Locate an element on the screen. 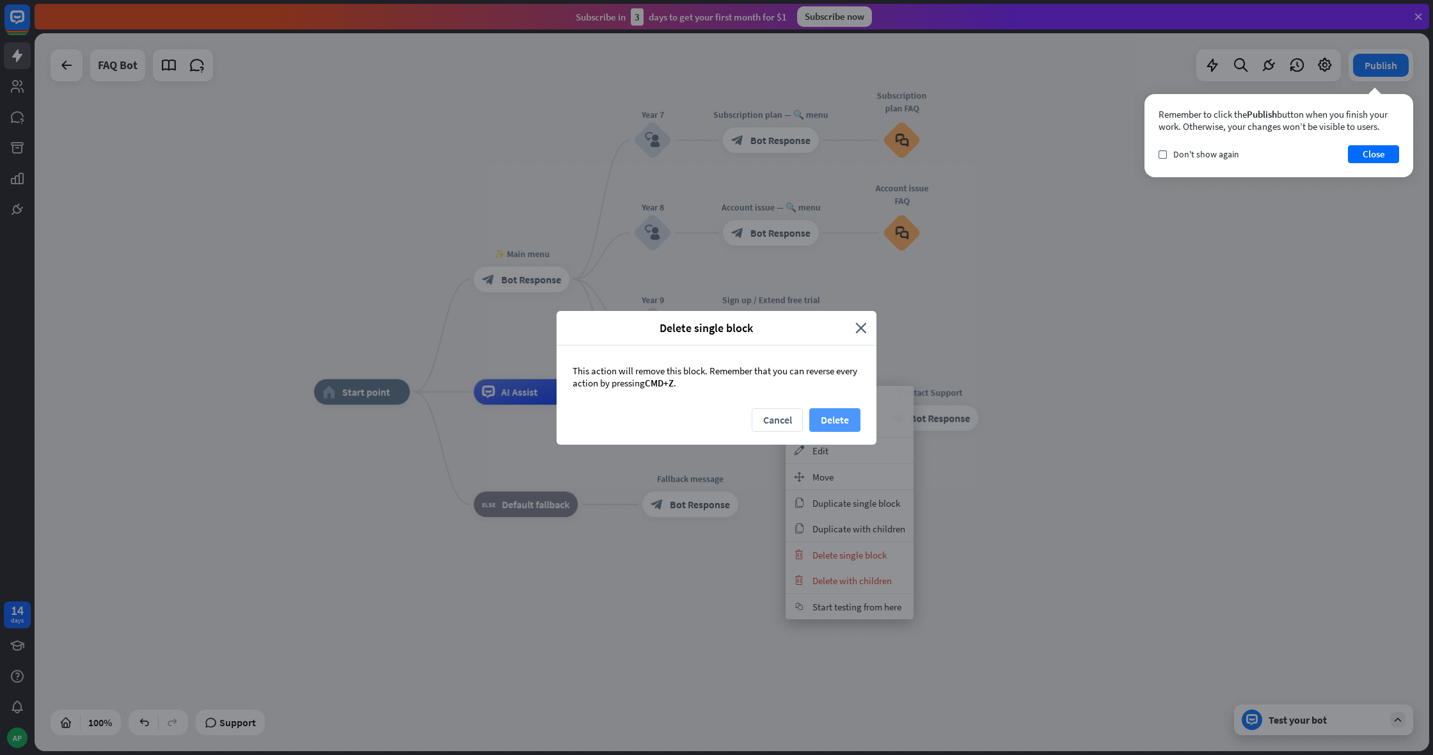  div: Remember to click the button when you finish your work. Otherwise, your changes won’t be visible ... is located at coordinates (1279, 120).